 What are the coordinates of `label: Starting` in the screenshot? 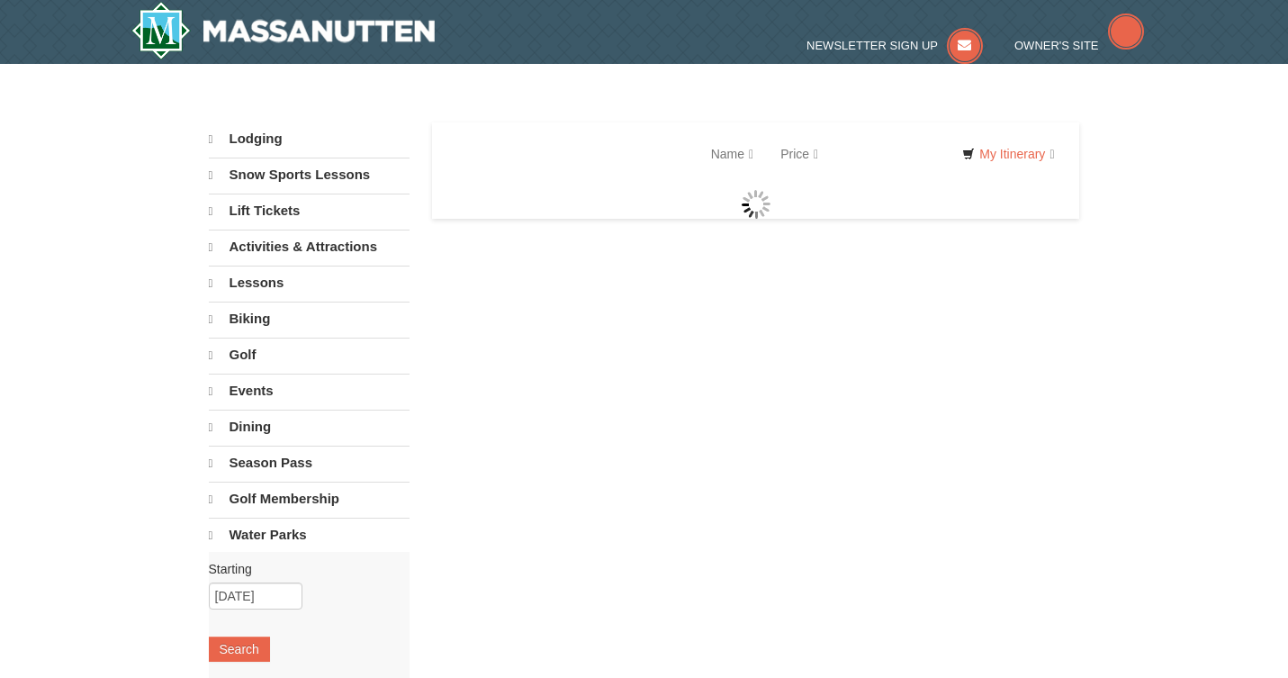 It's located at (302, 569).